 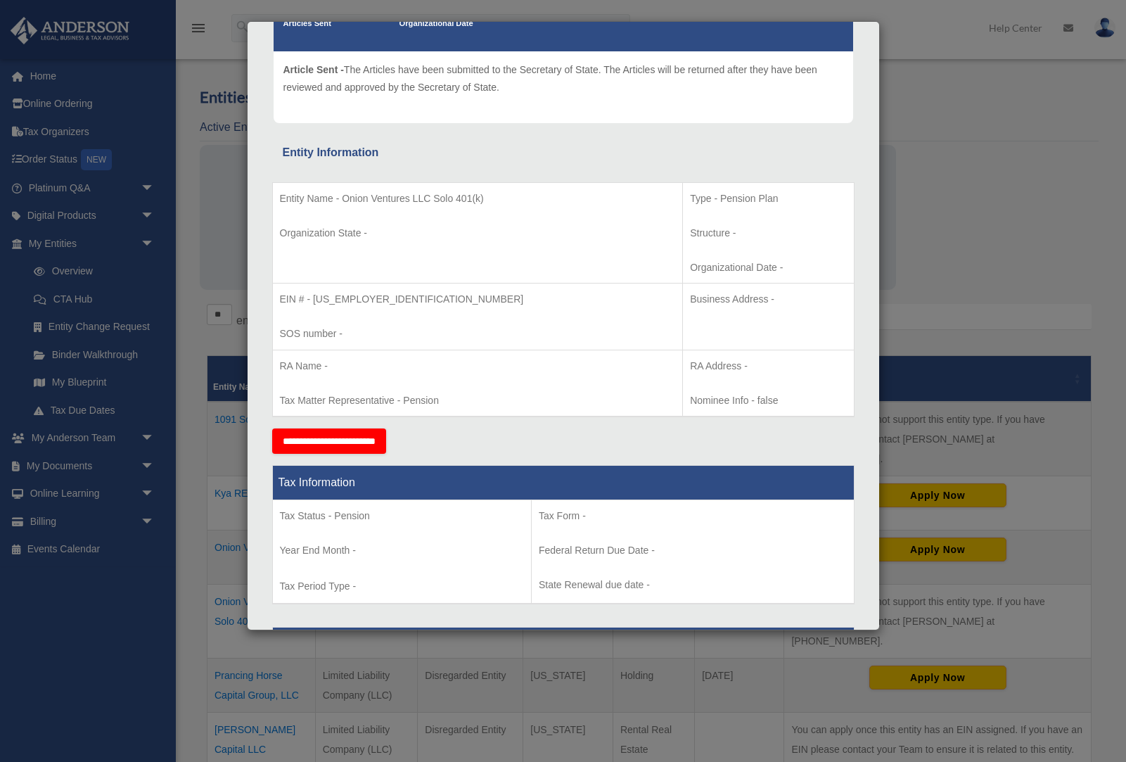 I want to click on p: RA Address -, so click(x=768, y=366).